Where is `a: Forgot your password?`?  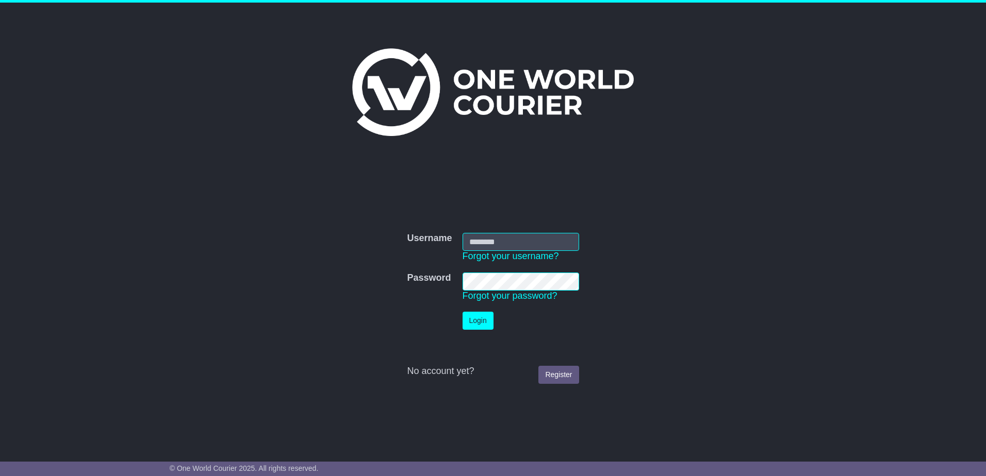
a: Forgot your password? is located at coordinates (510, 296).